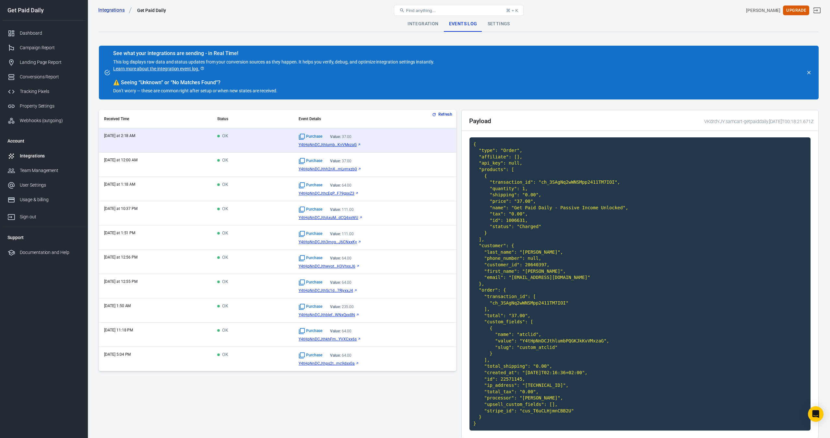 The width and height of the screenshot is (830, 438). Describe the element at coordinates (328, 218) in the screenshot. I see `span: Y4tHpNnDCJthAxuMHTYsopdCQ4xxWU` at that location.